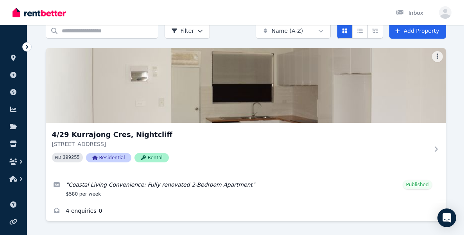 This screenshot has height=235, width=464. Describe the element at coordinates (410, 13) in the screenshot. I see `div: Inbox` at that location.